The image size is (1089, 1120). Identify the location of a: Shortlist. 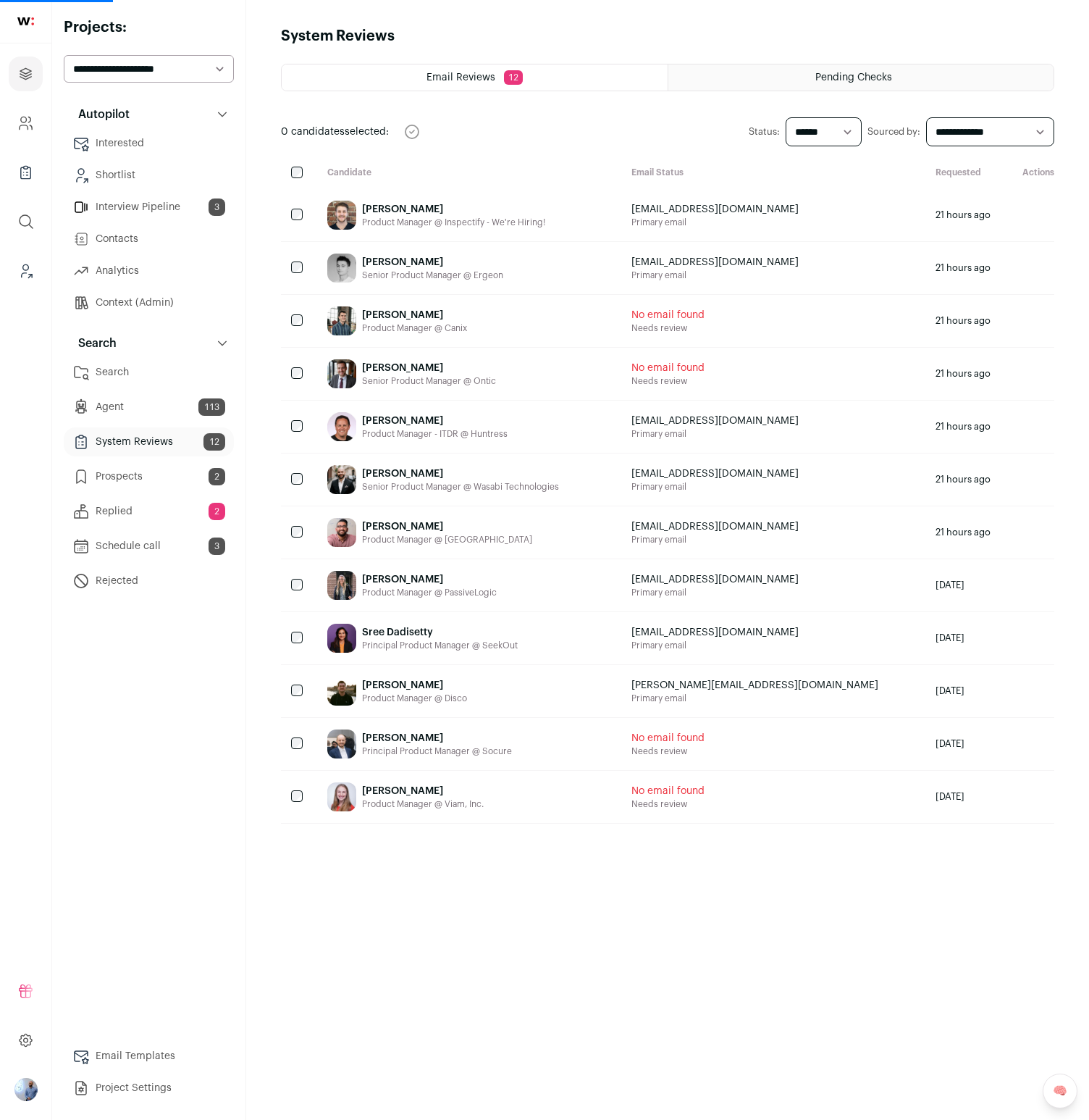
(148, 175).